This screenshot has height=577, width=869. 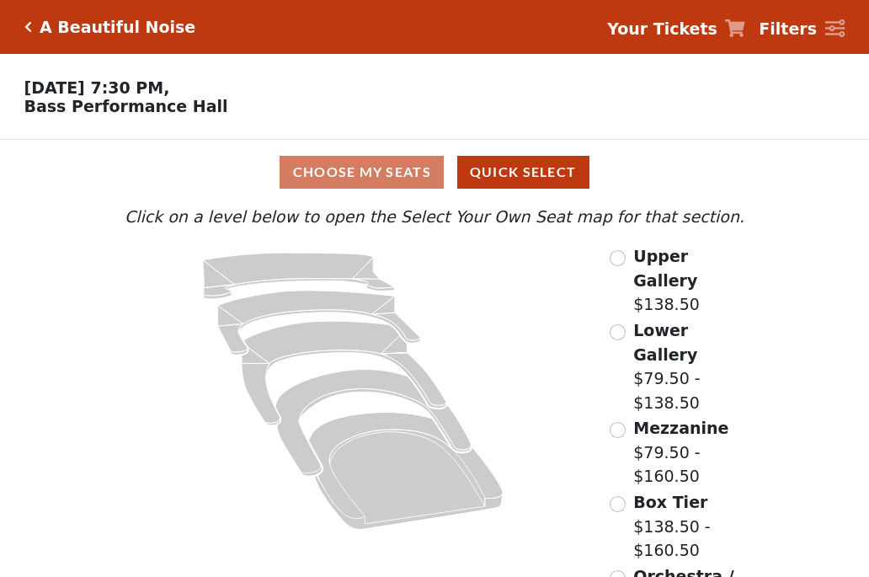 What do you see at coordinates (670, 502) in the screenshot?
I see `span: Box Tier` at bounding box center [670, 502].